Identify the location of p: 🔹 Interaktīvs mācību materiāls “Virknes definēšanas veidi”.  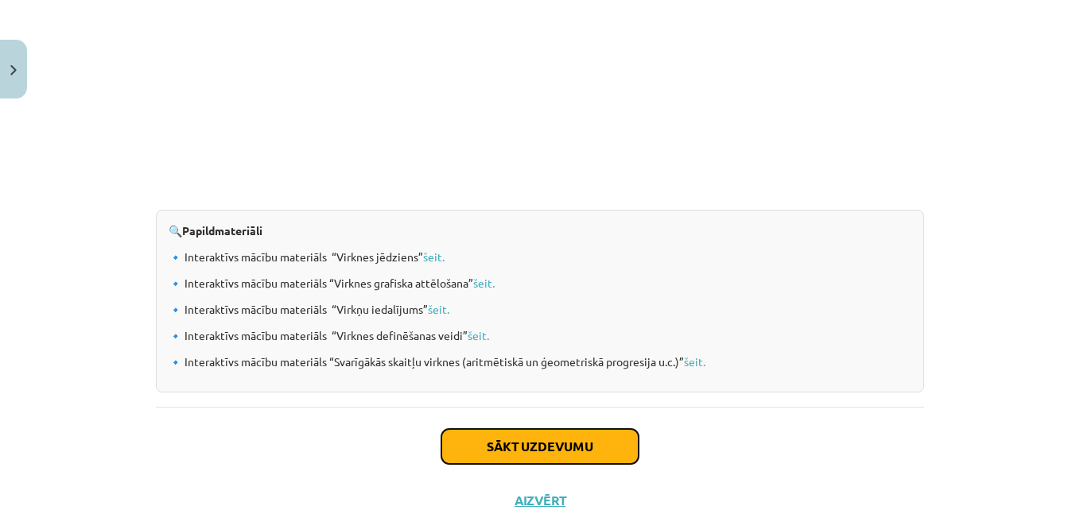
(540, 335).